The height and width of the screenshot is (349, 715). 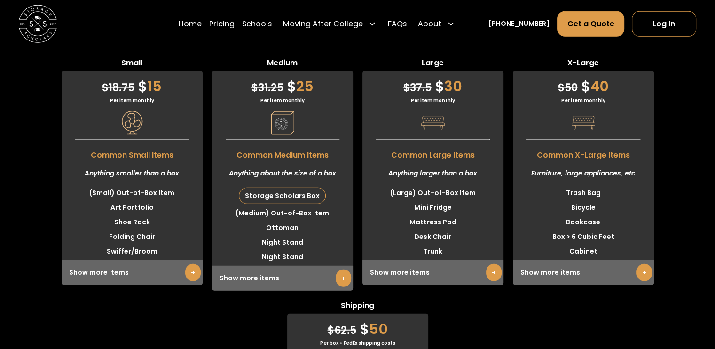 I want to click on span: Common X-Large Items, so click(x=583, y=153).